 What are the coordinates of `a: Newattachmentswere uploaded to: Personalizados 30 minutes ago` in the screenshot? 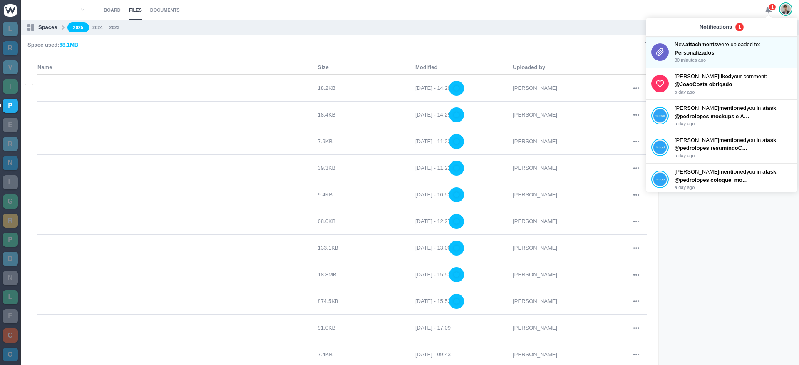 It's located at (721, 52).